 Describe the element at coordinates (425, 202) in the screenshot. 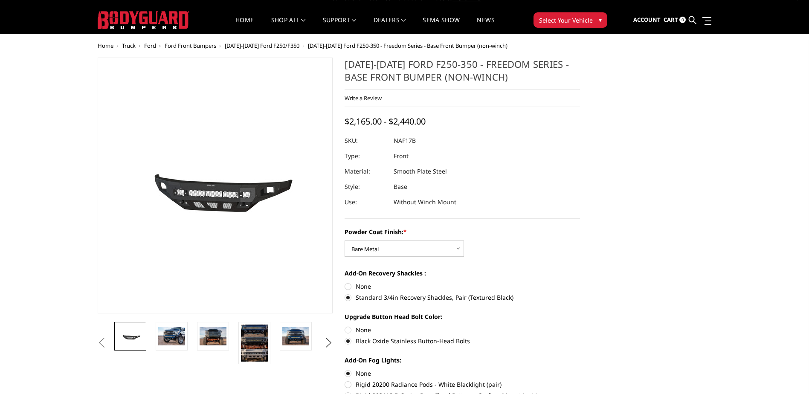

I see `dd: Without Winch Mount` at that location.